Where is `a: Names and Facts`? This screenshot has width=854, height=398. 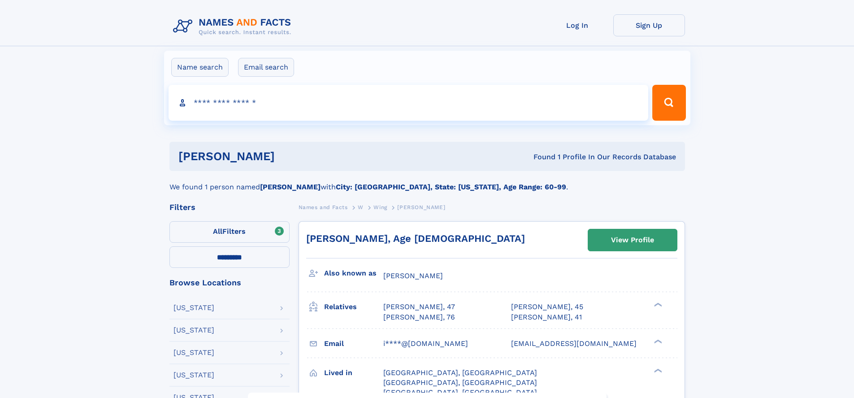
a: Names and Facts is located at coordinates (323, 207).